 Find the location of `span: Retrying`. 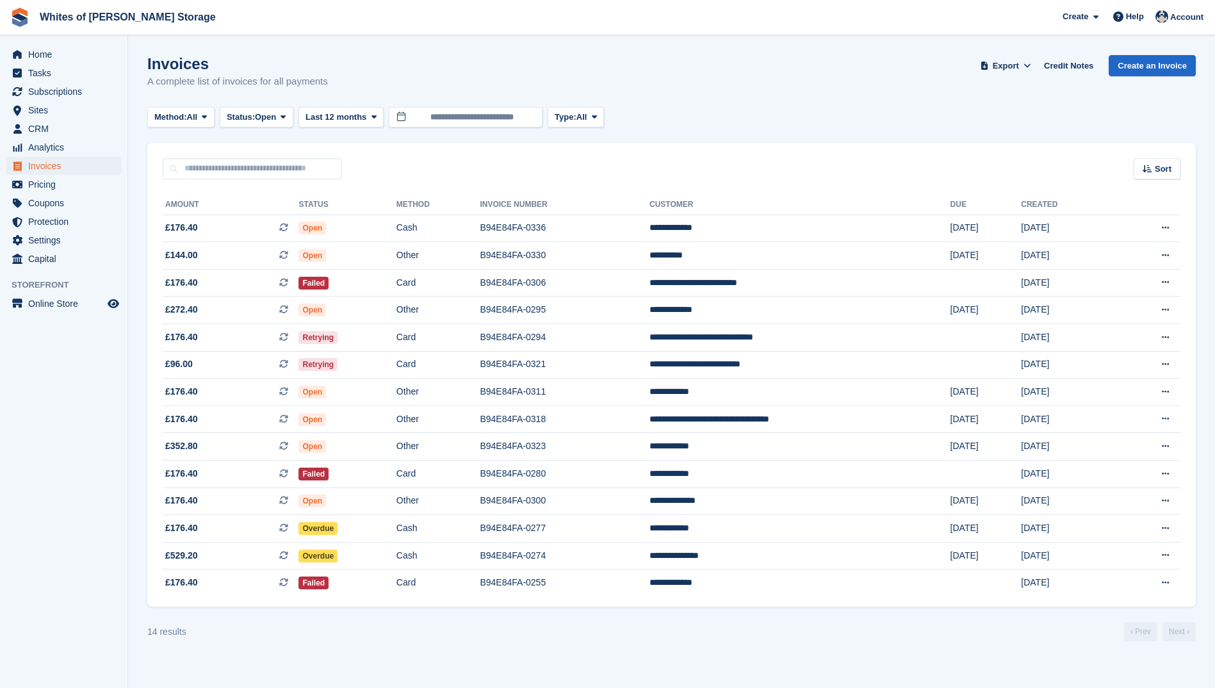

span: Retrying is located at coordinates (318, 337).